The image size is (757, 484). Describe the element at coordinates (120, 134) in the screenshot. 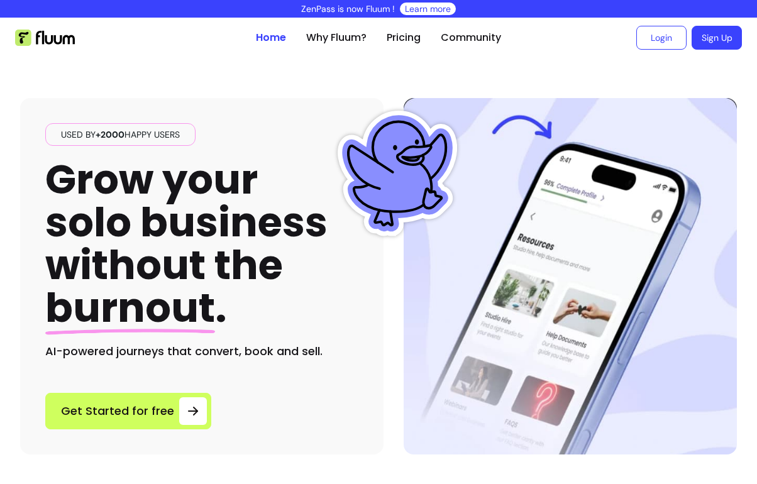

I see `span: Used by happy users` at that location.